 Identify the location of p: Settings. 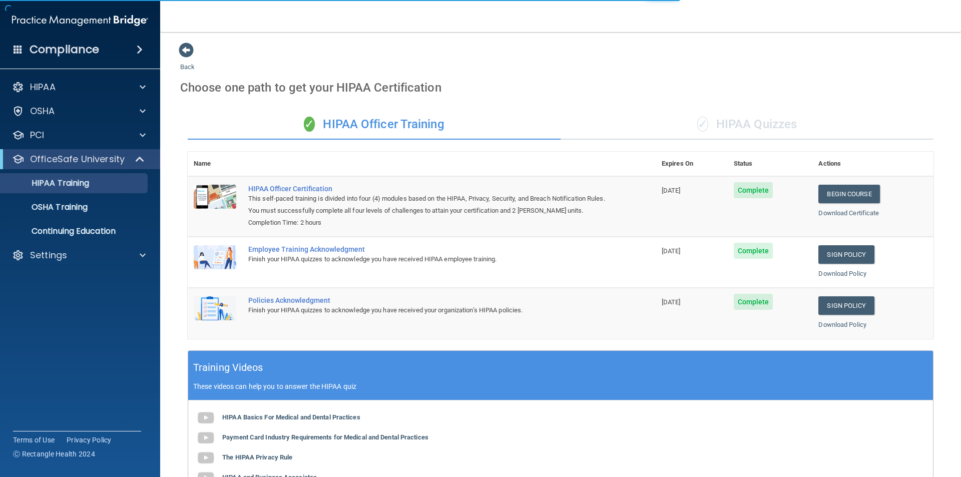
(49, 255).